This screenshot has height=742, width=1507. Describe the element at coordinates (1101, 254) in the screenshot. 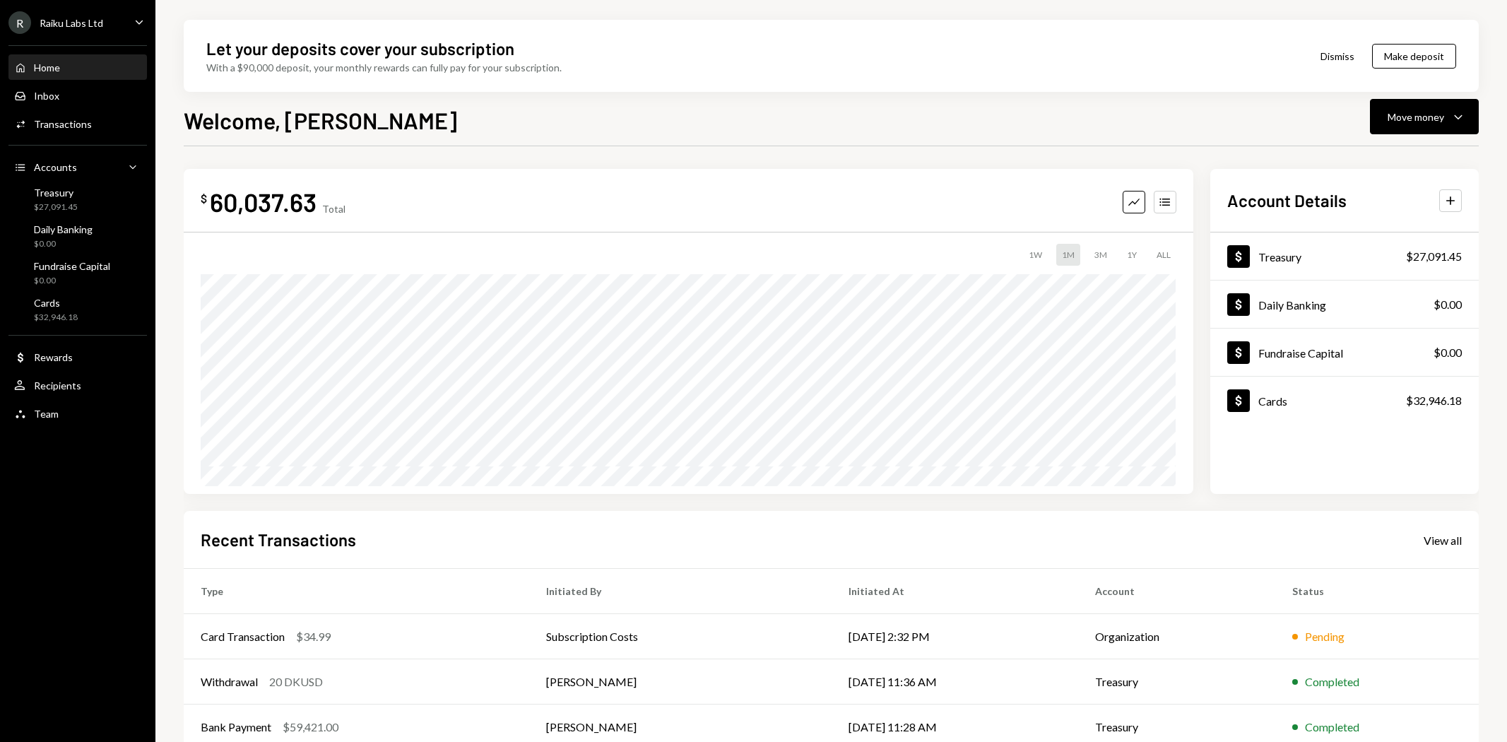

I see `div: 3M` at that location.